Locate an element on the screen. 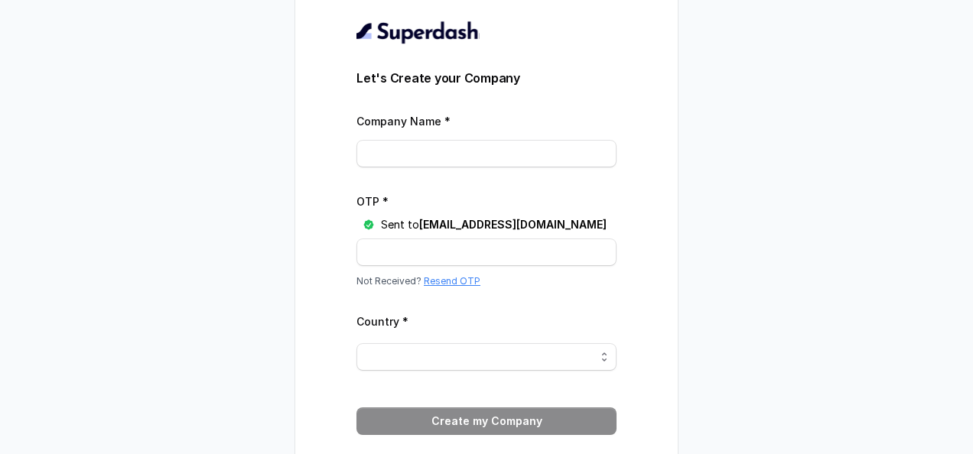 The image size is (973, 454). p: Sent to is located at coordinates (493, 225).